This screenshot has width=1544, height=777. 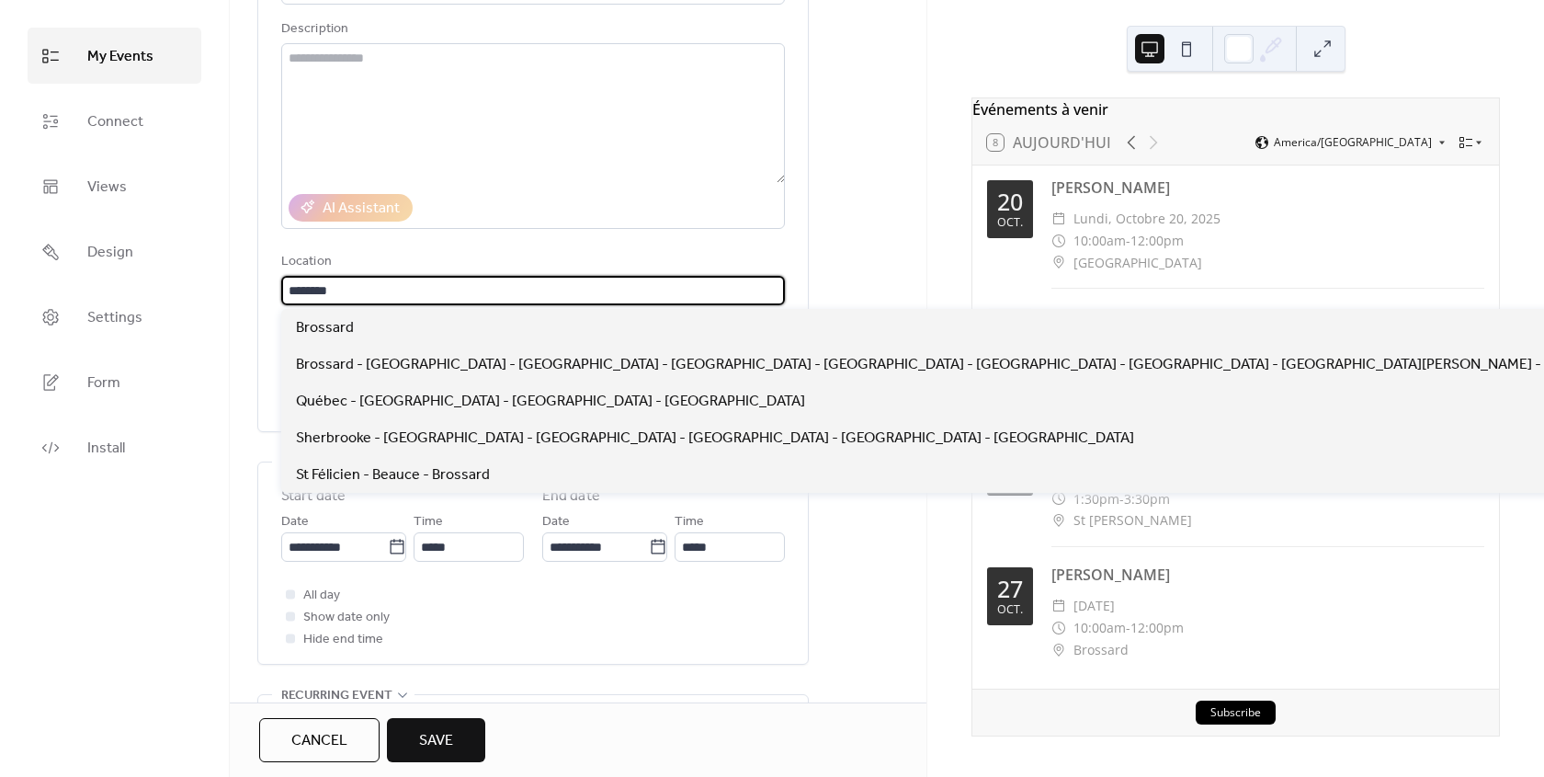 What do you see at coordinates (1236, 109) in the screenshot?
I see `div: Événements à venir` at bounding box center [1236, 109].